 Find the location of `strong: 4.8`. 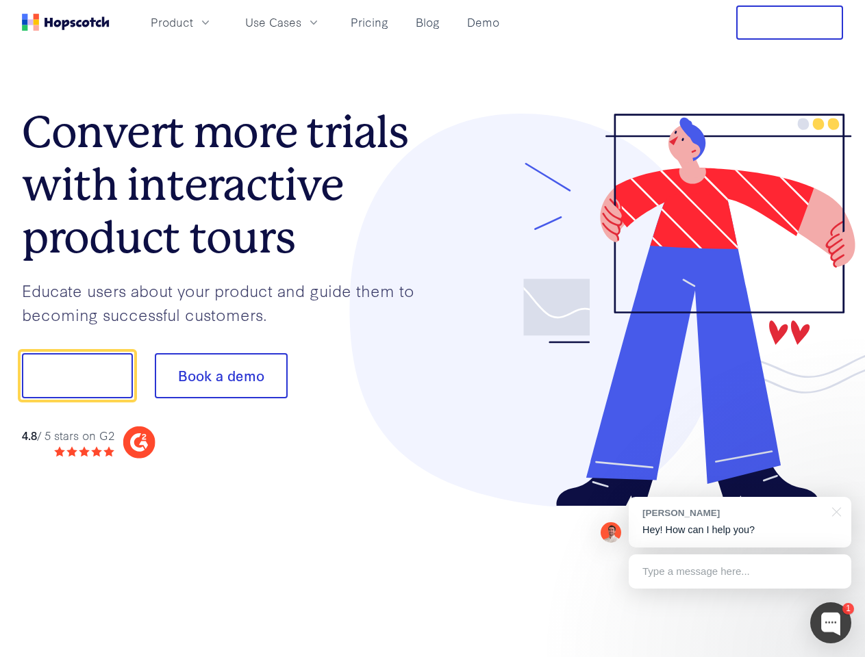

strong: 4.8 is located at coordinates (29, 435).